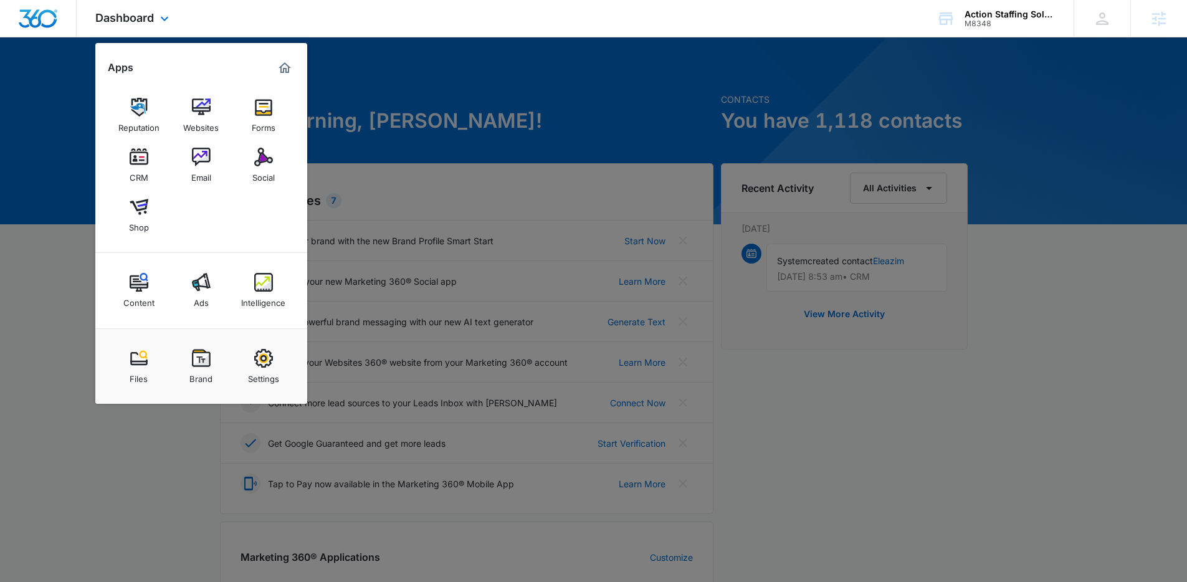 The height and width of the screenshot is (582, 1187). I want to click on a: Social, so click(263, 165).